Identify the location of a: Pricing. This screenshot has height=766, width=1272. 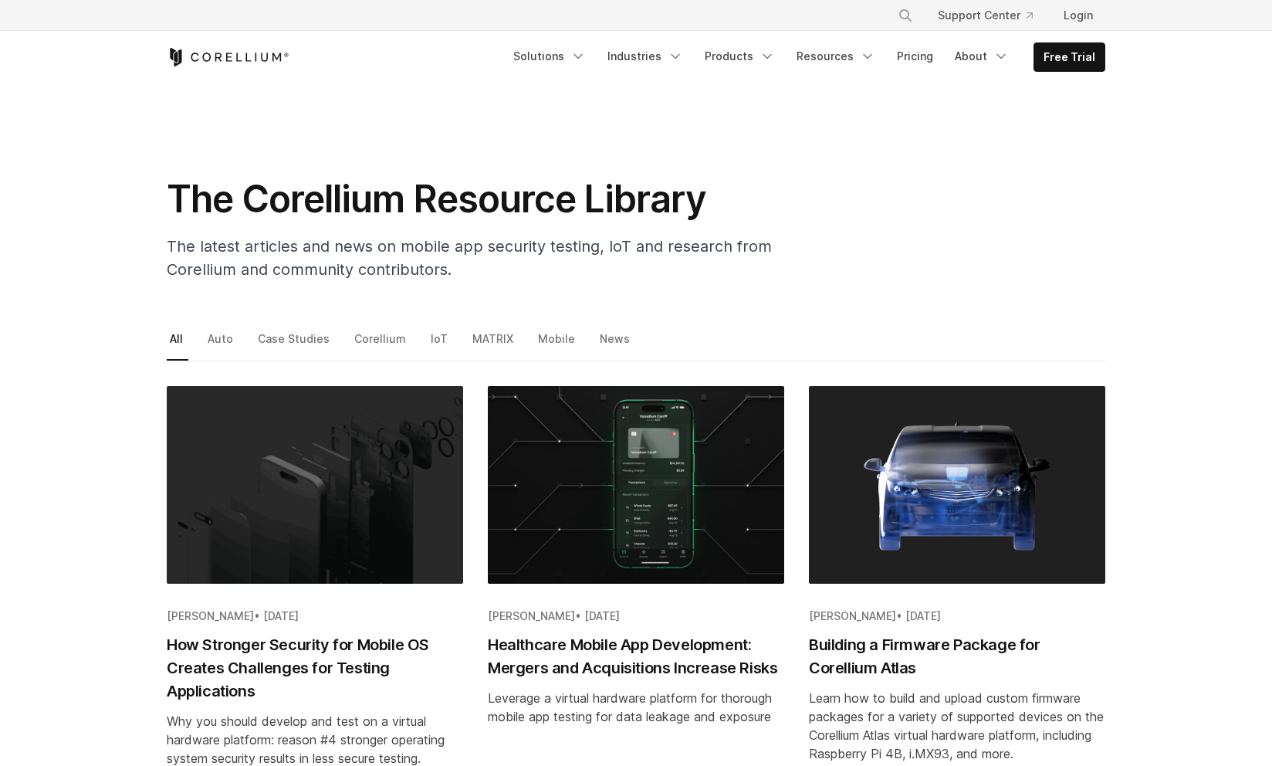
(915, 56).